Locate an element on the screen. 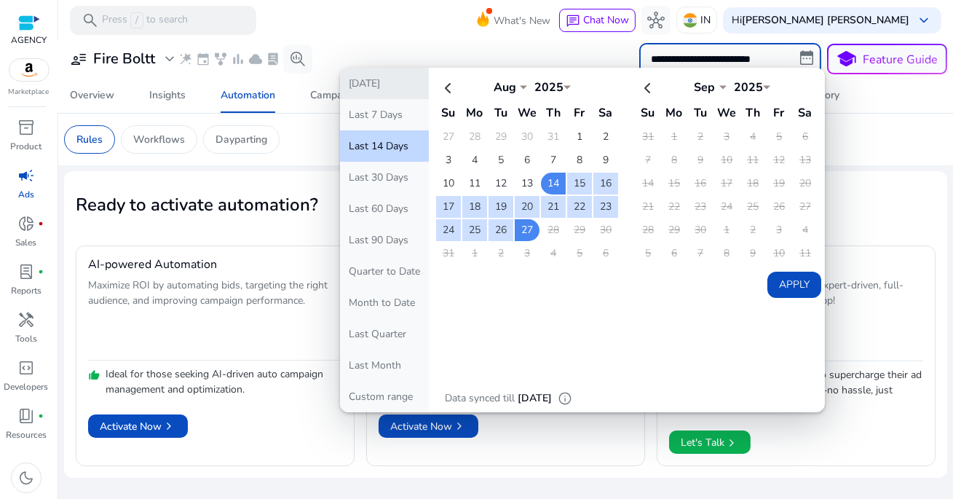 The height and width of the screenshot is (499, 953). p: Hi is located at coordinates (820, 20).